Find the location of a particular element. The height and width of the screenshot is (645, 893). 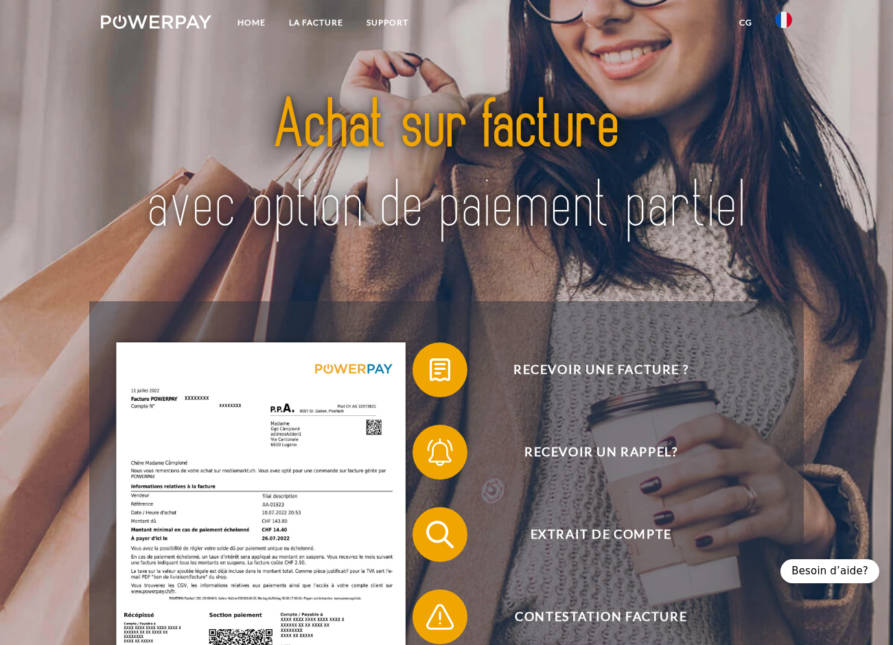

img: title-powerpay_fr.svg is located at coordinates (447, 166).